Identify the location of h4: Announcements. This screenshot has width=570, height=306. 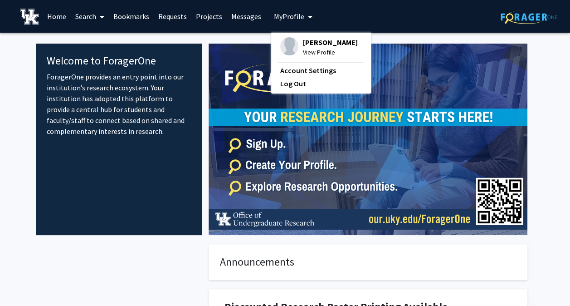
(368, 262).